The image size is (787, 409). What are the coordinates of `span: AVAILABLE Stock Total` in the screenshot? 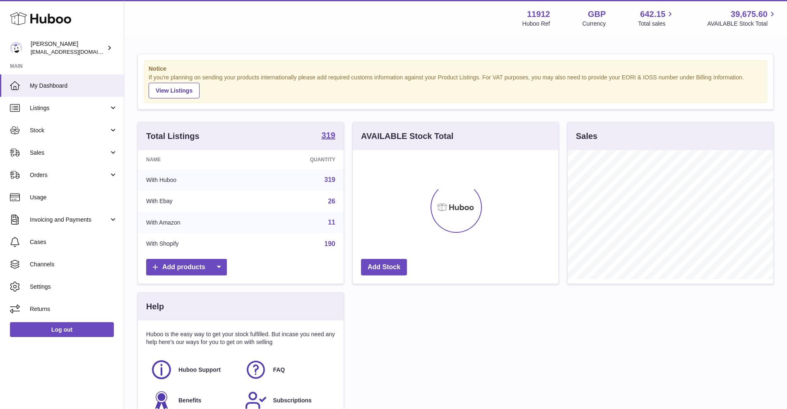 It's located at (742, 24).